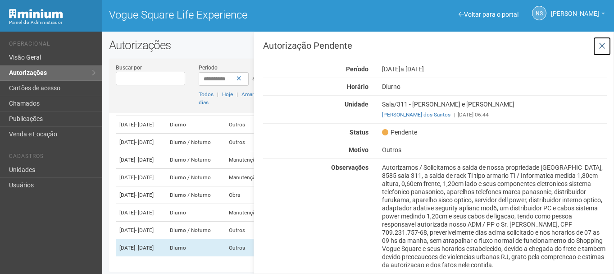  I want to click on img: Minium, so click(36, 14).